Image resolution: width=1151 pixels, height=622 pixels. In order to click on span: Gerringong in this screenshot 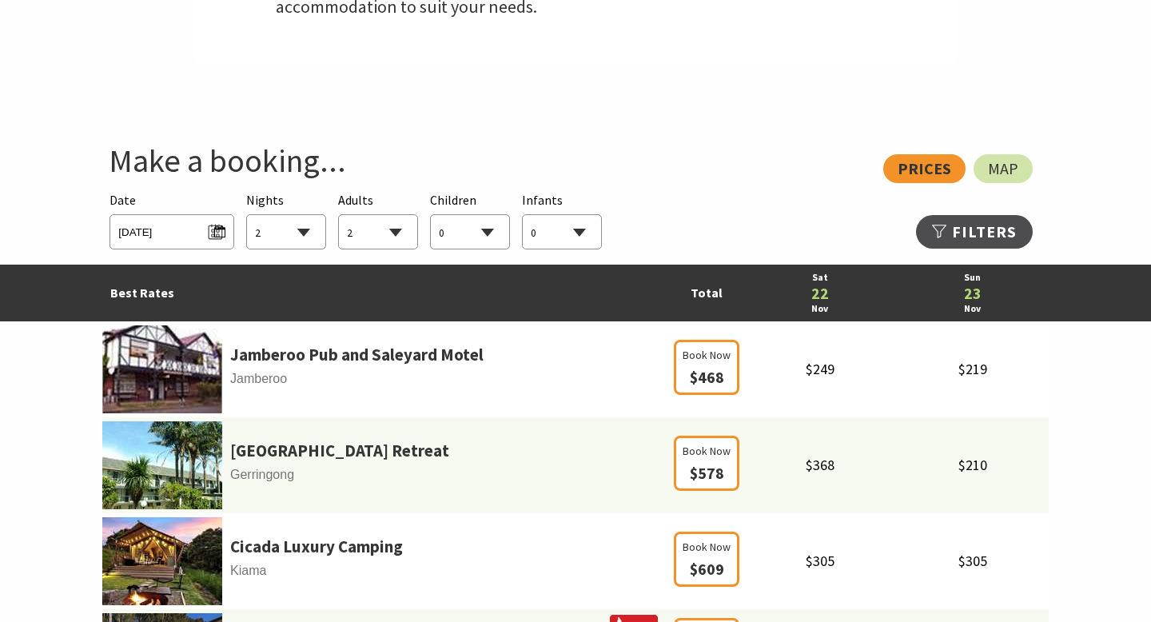, I will do `click(386, 475)`.